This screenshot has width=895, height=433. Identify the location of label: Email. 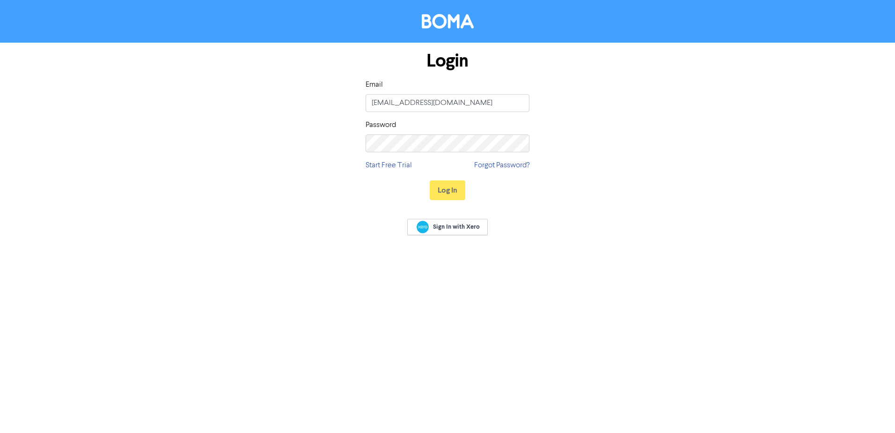
(374, 85).